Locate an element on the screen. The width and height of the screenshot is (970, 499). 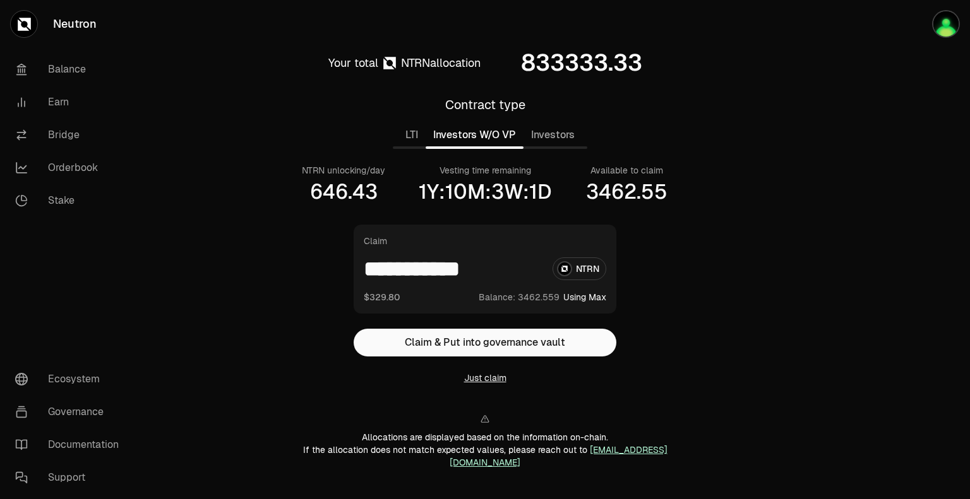
img: Justanotherfarmer is located at coordinates (946, 24).